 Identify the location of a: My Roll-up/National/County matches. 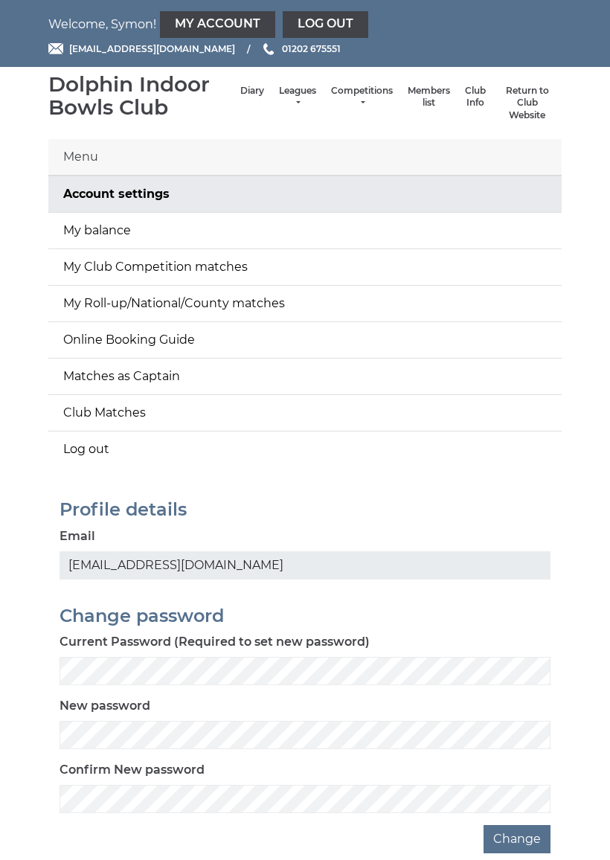
(305, 304).